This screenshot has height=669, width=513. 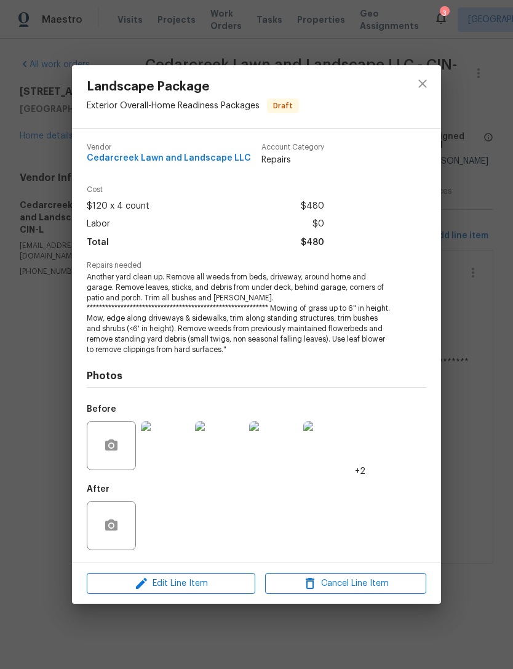 What do you see at coordinates (118, 206) in the screenshot?
I see `span: $120 x 4 count` at bounding box center [118, 206].